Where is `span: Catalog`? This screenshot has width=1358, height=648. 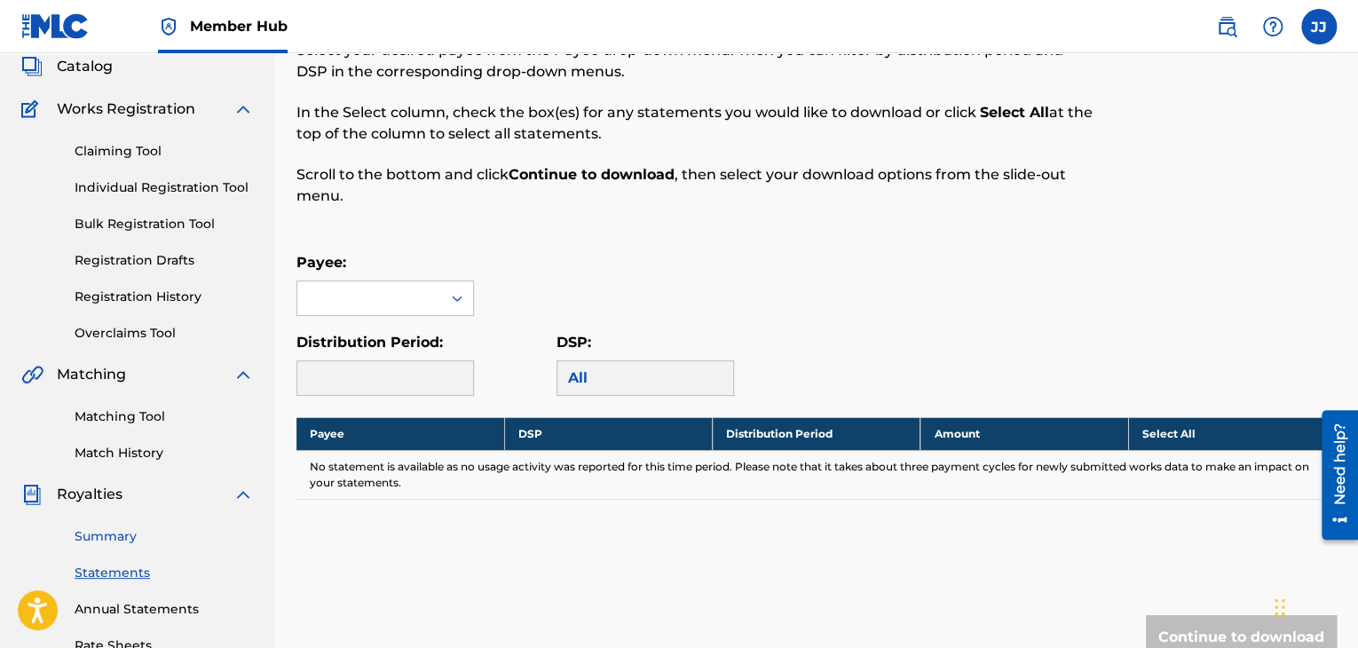 span: Catalog is located at coordinates (84, 67).